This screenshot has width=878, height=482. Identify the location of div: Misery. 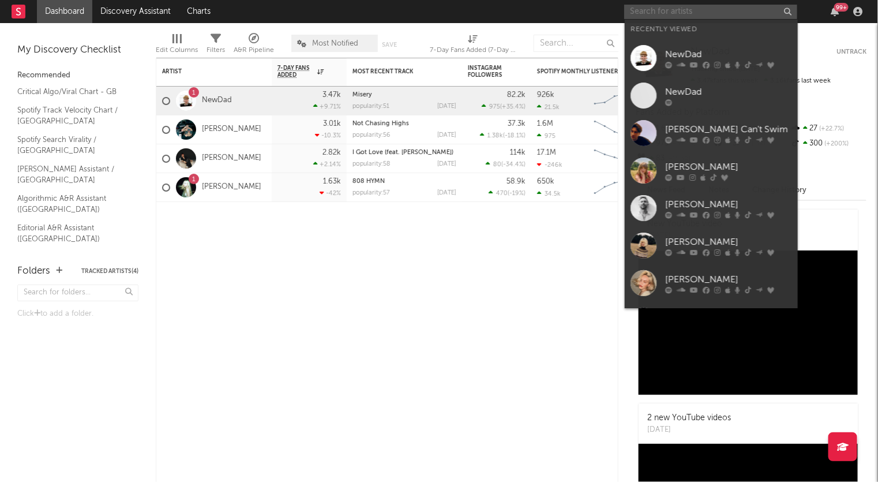
(404, 95).